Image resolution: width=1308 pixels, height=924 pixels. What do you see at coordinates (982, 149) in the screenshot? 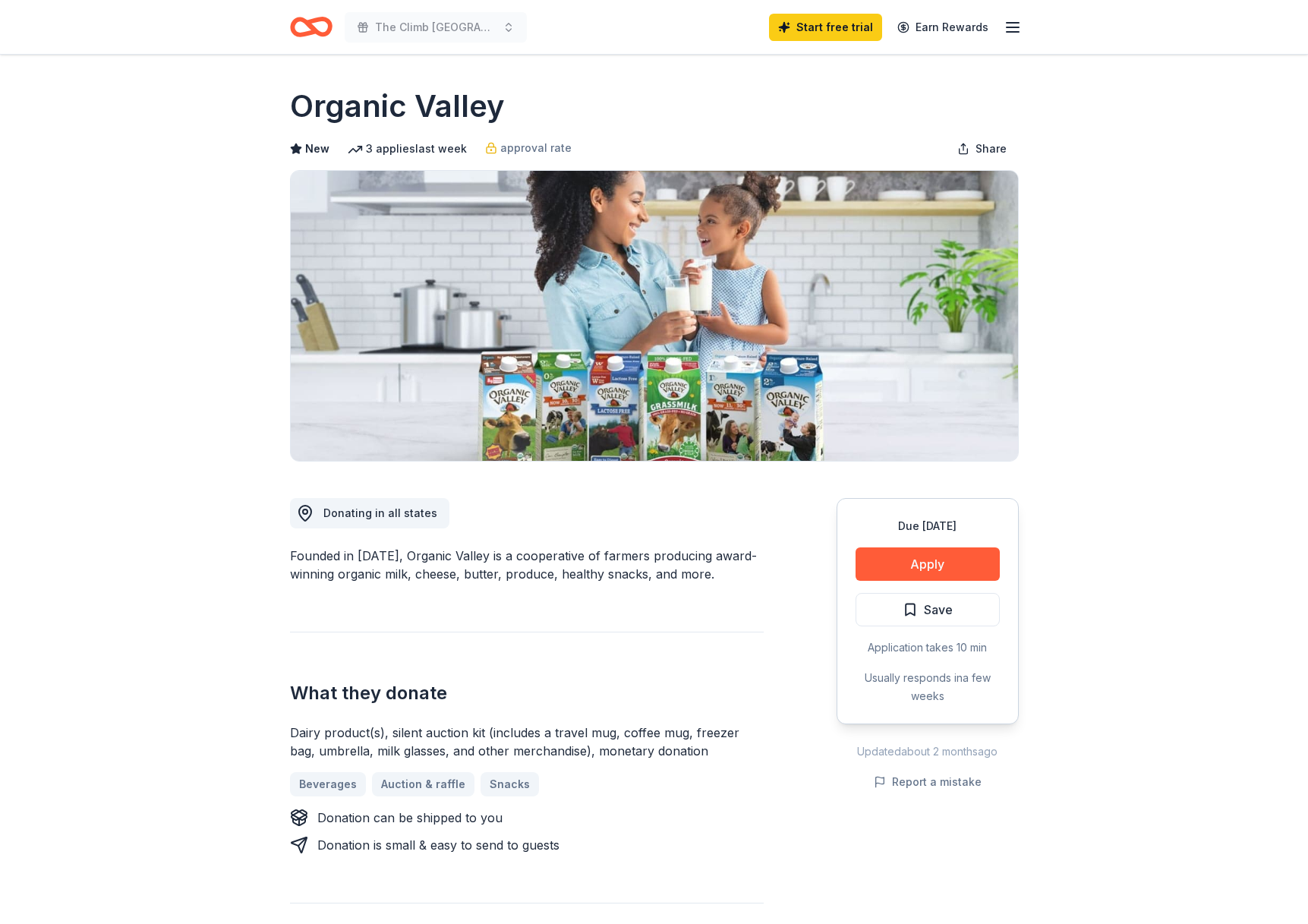
I see `button: Share` at bounding box center [982, 149].